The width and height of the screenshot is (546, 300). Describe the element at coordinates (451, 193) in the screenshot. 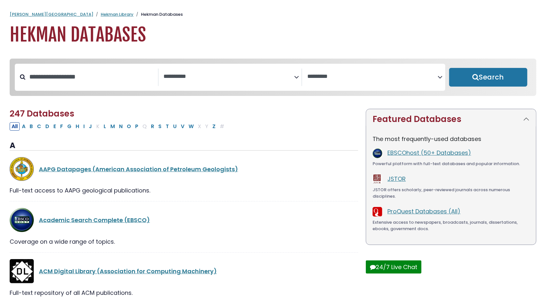

I see `div: JSTOR offers scholarly, peer-reviewed journals across numerous disciplines.` at that location.